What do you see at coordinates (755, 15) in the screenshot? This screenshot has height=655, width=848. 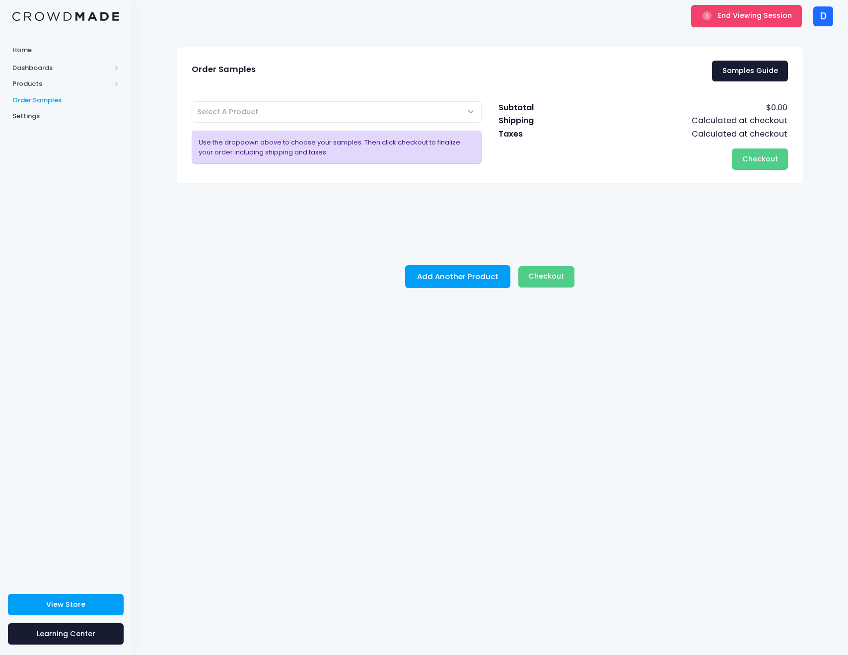 I see `span: End Viewing Session` at bounding box center [755, 15].